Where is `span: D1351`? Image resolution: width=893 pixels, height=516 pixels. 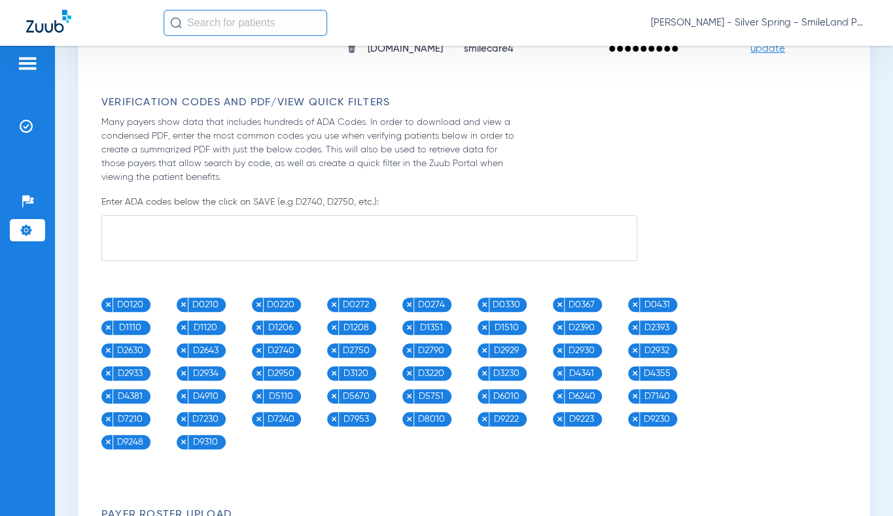
span: D1351 is located at coordinates (431, 328).